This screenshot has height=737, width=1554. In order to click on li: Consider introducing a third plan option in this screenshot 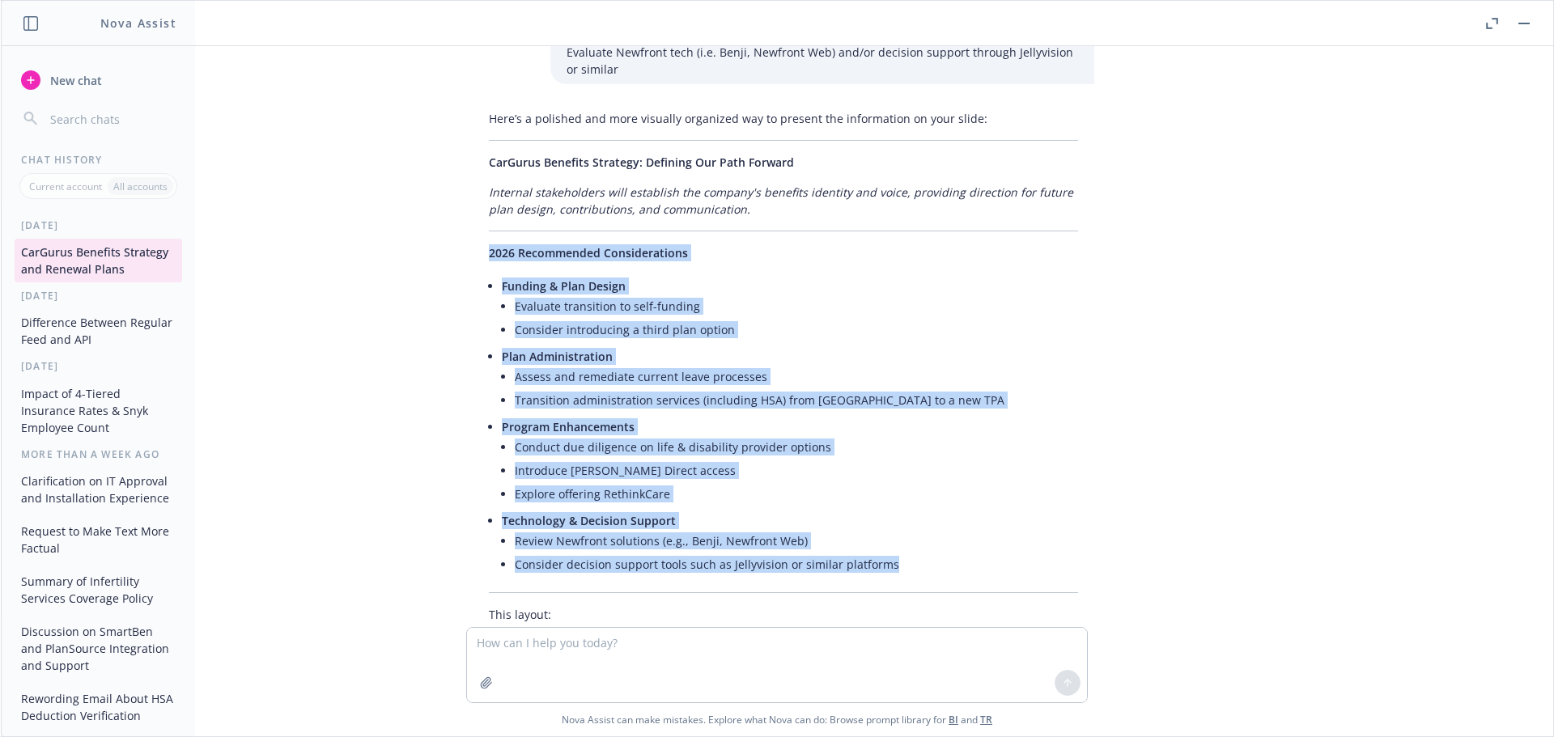, I will do `click(797, 329)`.